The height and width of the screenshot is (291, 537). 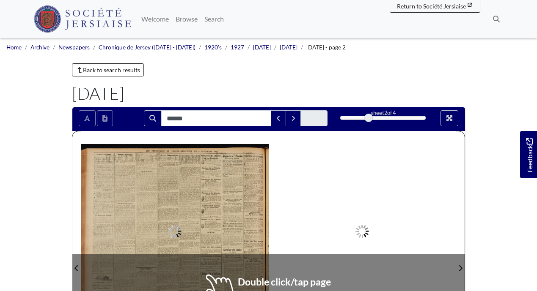 I want to click on button: Previous Match, so click(x=278, y=118).